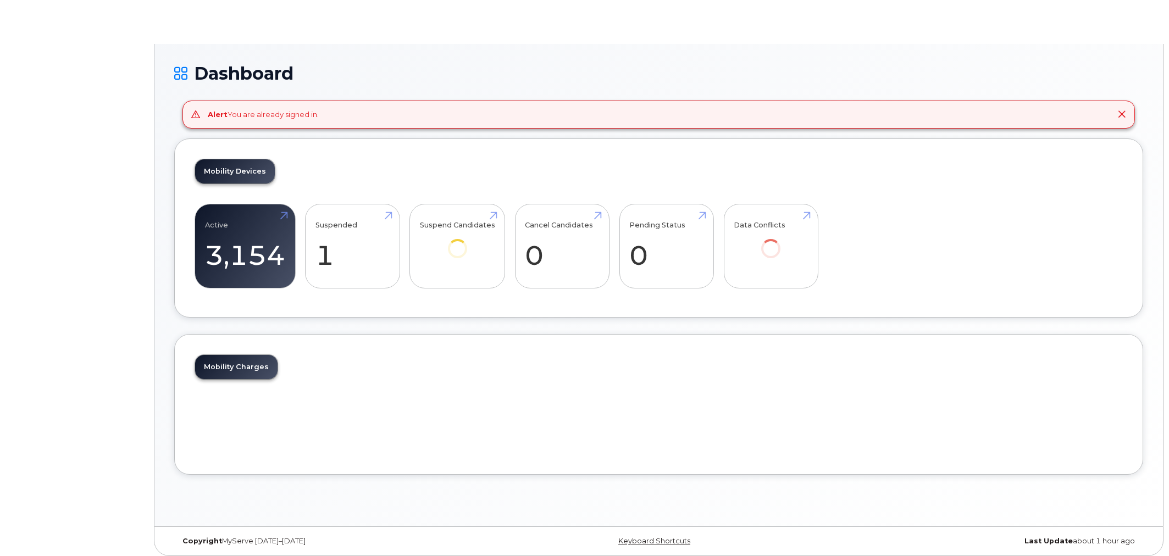 The width and height of the screenshot is (1169, 556). Describe the element at coordinates (770, 241) in the screenshot. I see `a: Data Conflicts` at that location.